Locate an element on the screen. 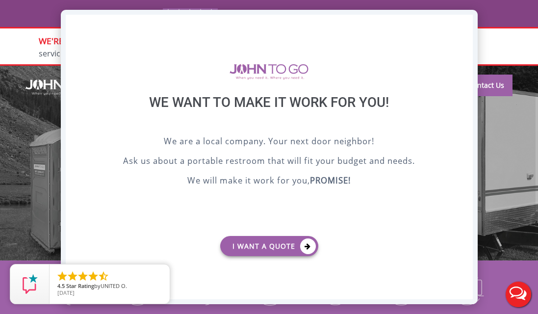  a: I want a Quote is located at coordinates (269, 246).